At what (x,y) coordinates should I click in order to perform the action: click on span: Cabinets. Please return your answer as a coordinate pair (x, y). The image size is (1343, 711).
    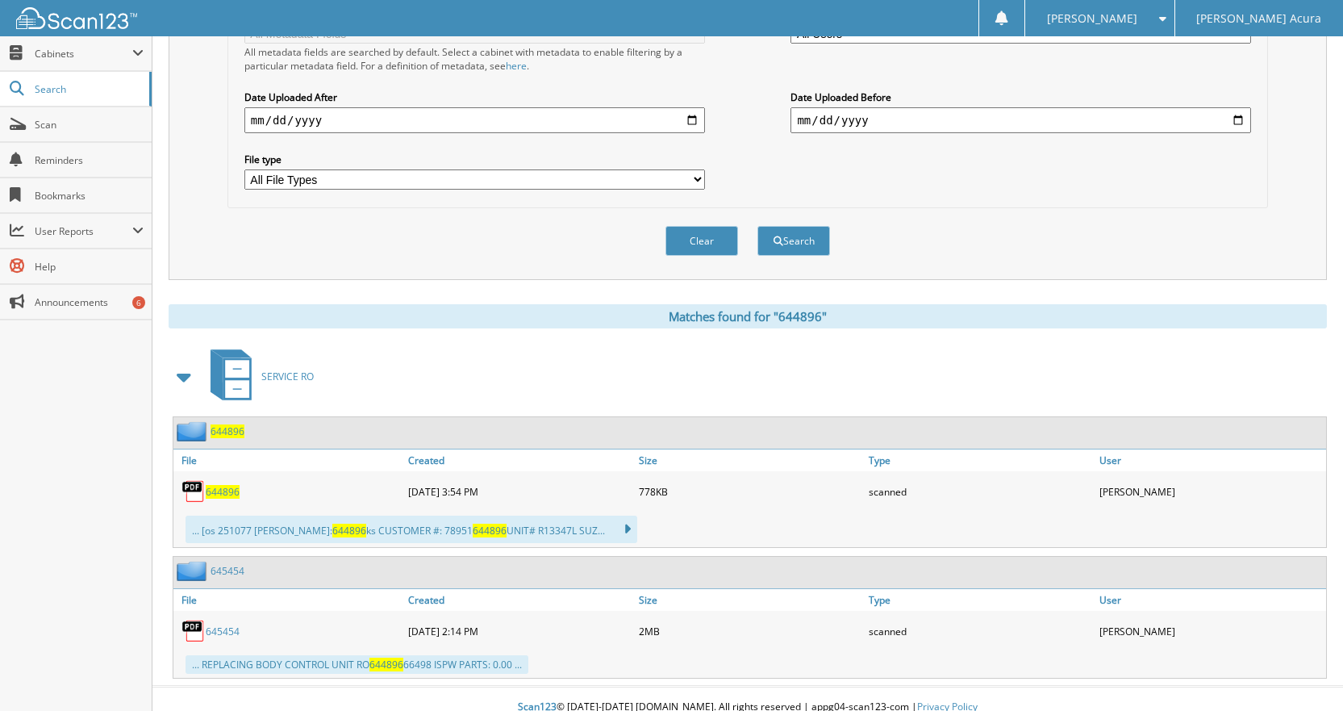
    Looking at the image, I should click on (83, 53).